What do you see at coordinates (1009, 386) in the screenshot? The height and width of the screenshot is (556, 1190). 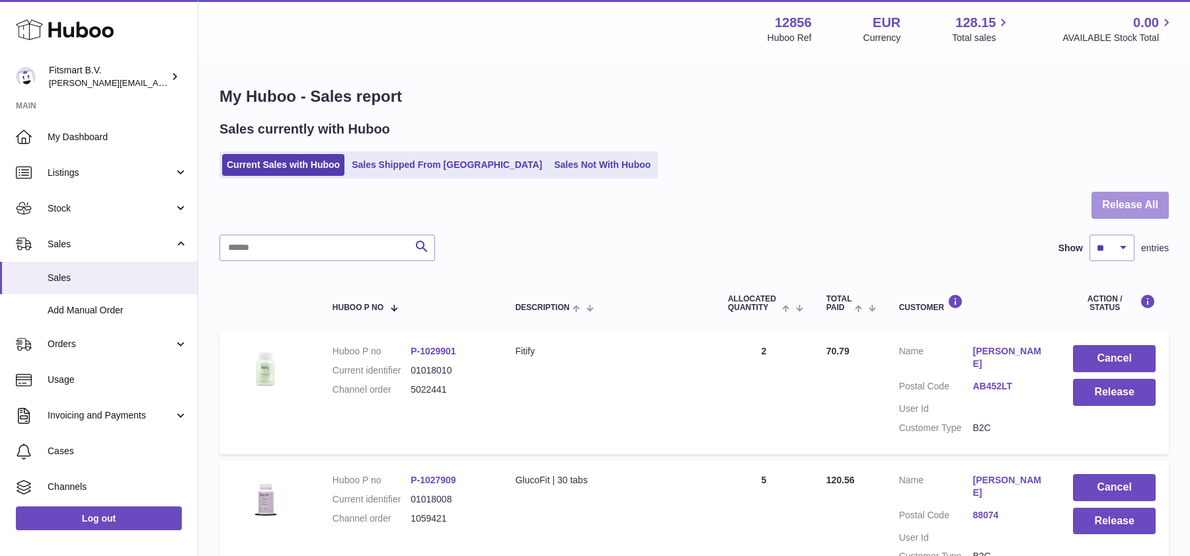 I see `a: AB452LT` at bounding box center [1009, 386].